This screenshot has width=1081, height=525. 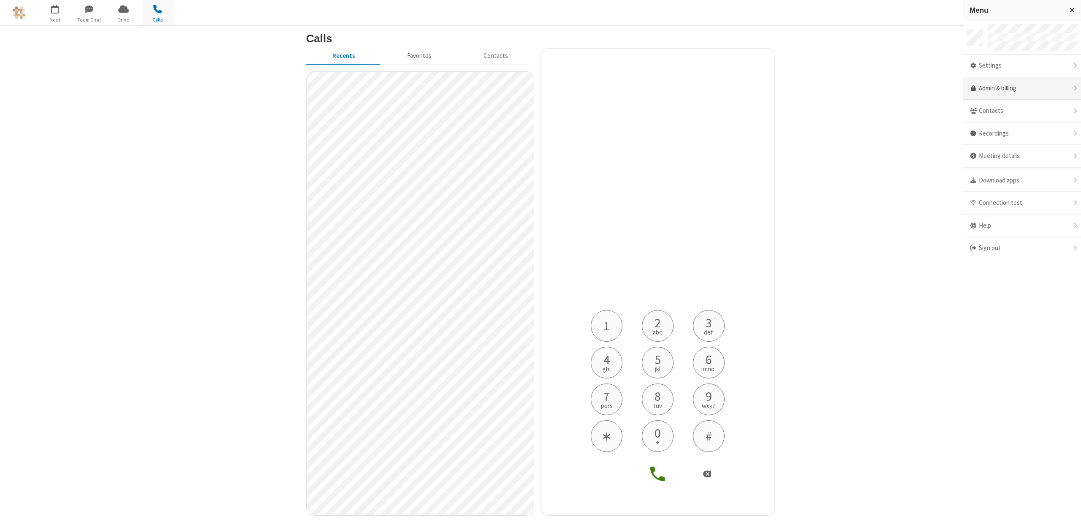 I want to click on span: 5, so click(x=658, y=359).